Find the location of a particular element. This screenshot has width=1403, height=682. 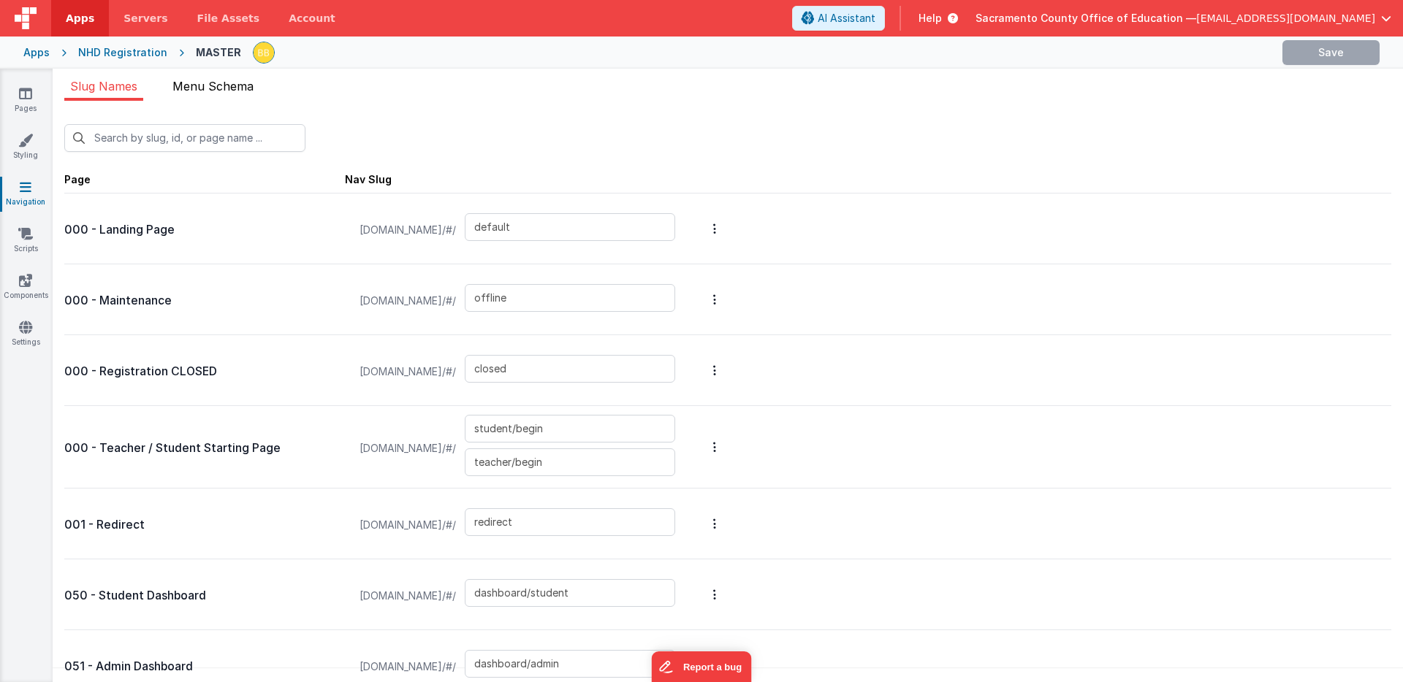

p: 000 - Maintenance is located at coordinates (205, 301).